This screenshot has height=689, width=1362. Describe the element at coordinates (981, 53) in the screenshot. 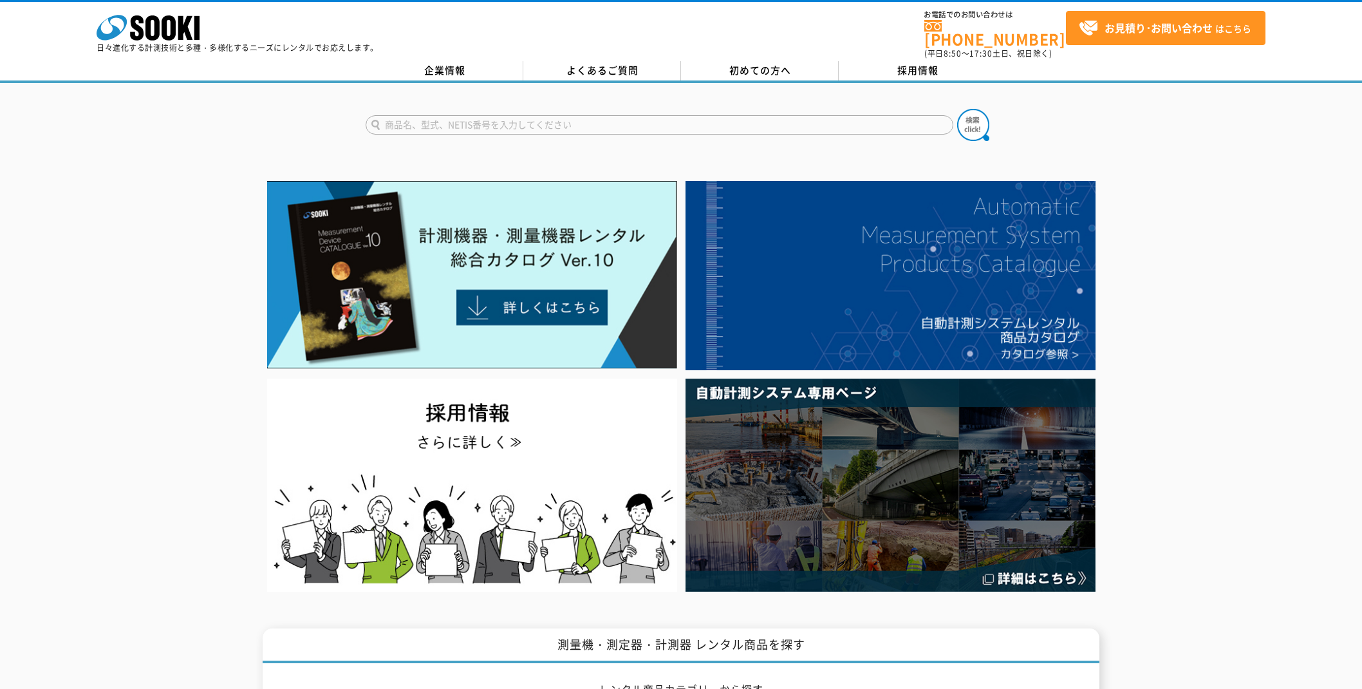

I see `span: 17:30` at that location.